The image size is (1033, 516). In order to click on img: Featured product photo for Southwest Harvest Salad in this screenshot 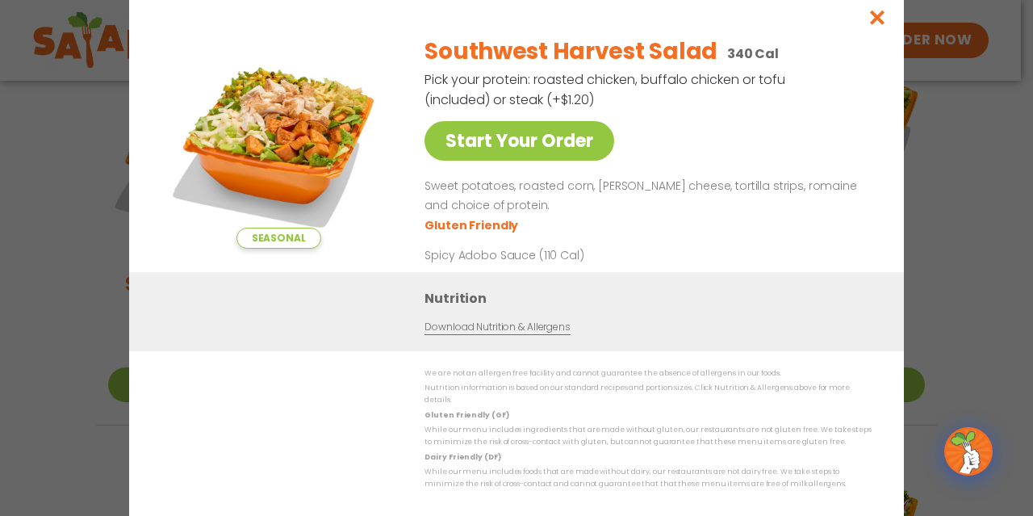, I will do `click(278, 136)`.